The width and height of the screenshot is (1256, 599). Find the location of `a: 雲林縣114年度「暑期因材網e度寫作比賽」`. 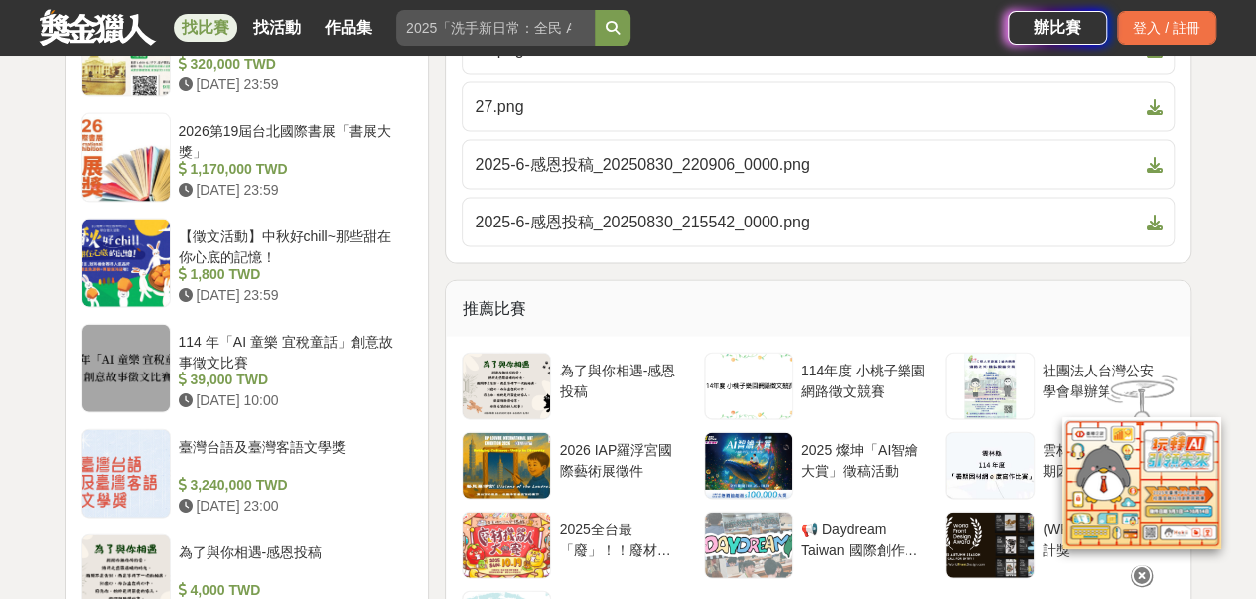

a: 雲林縣114年度「暑期因材網e度寫作比賽」 is located at coordinates (1059, 466).